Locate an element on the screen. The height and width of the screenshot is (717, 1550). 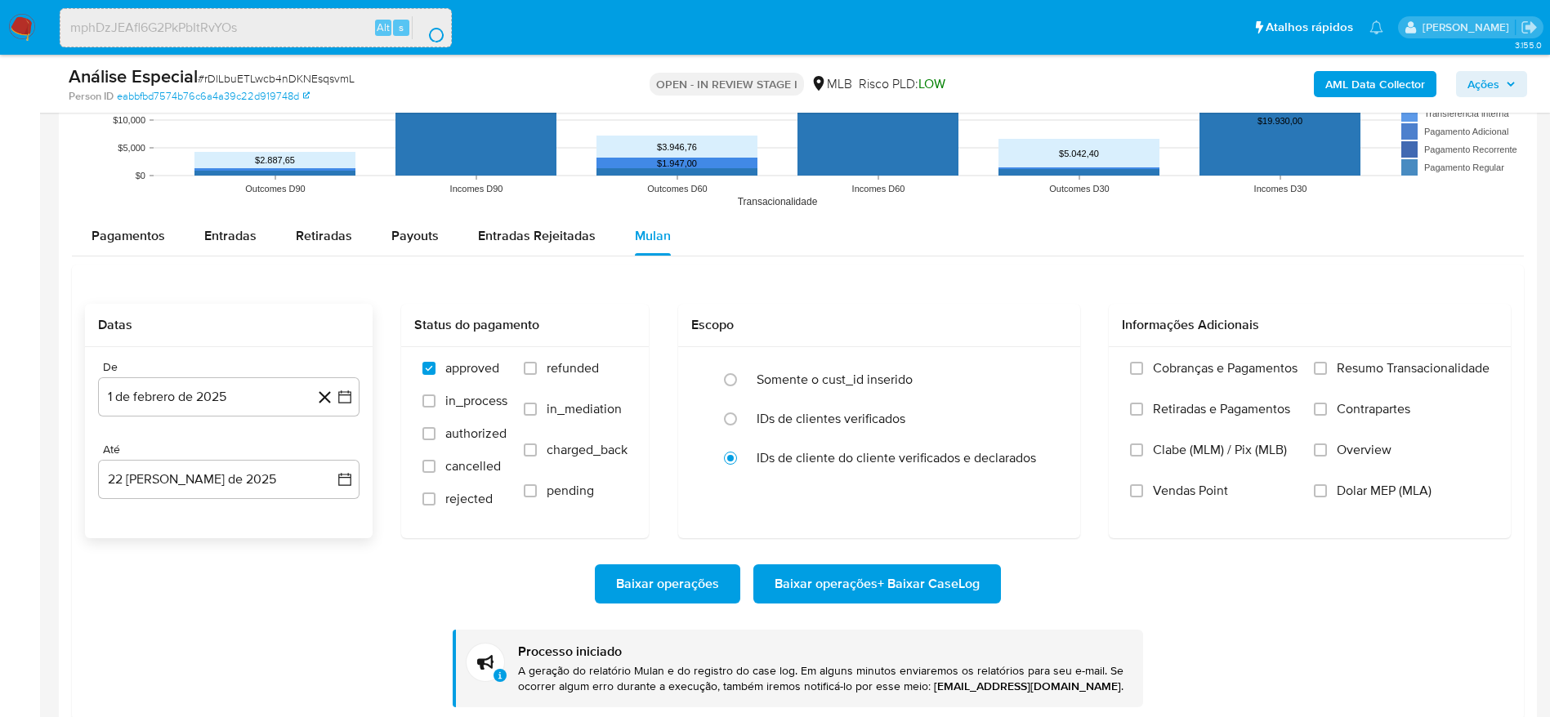
span: Atalhos rápidos is located at coordinates (1309, 27).